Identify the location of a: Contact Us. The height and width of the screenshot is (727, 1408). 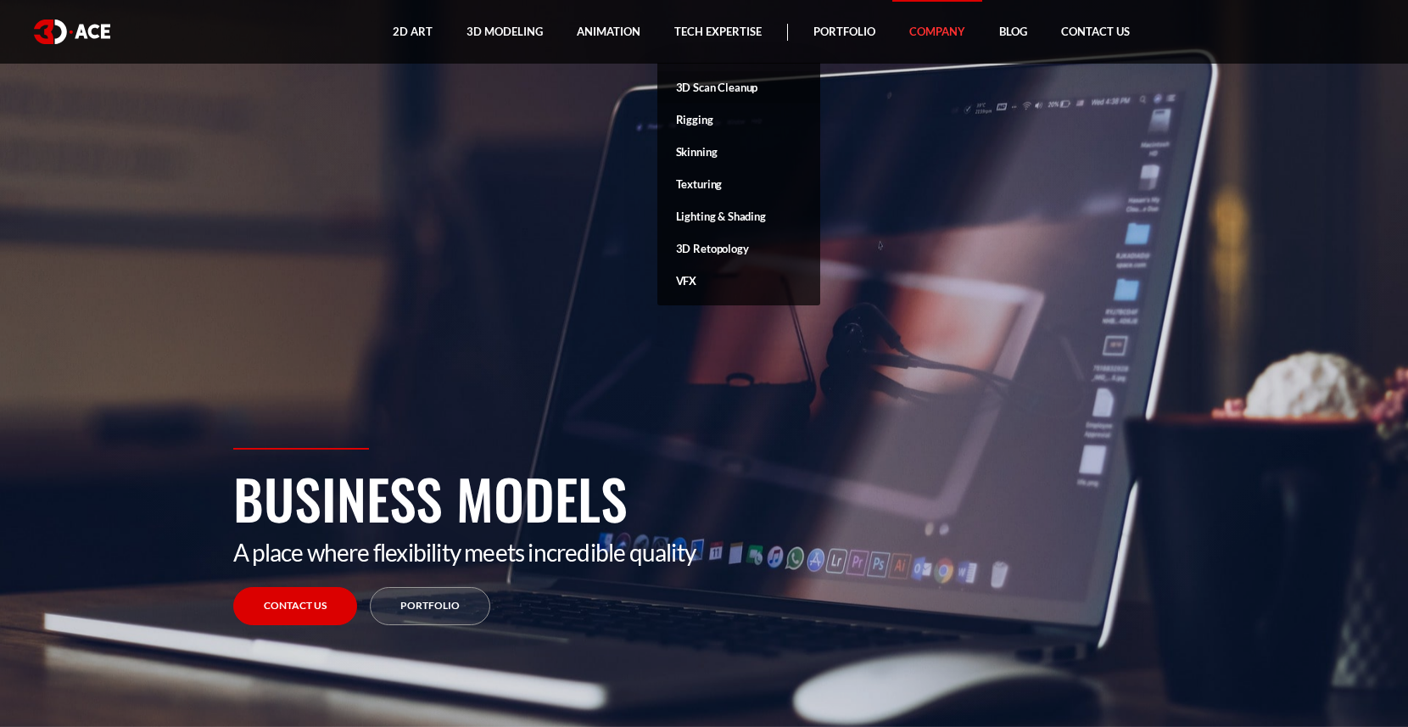
(295, 606).